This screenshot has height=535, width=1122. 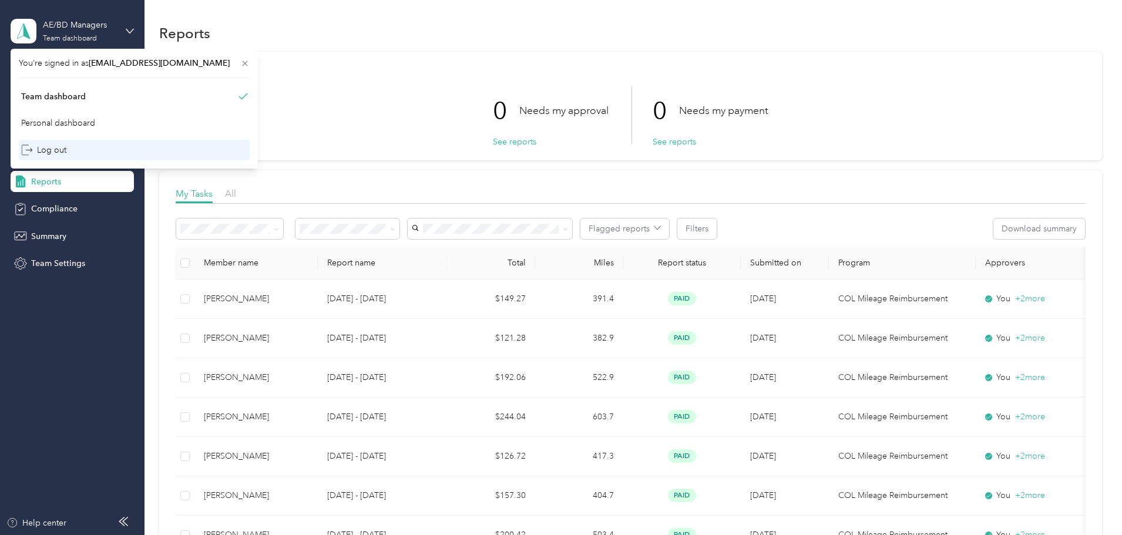 I want to click on td: $244.04, so click(x=491, y=417).